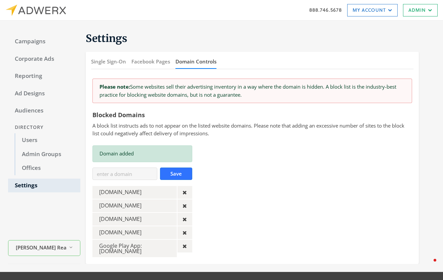 Image resolution: width=443 pixels, height=280 pixels. Describe the element at coordinates (142, 153) in the screenshot. I see `div: Domain added` at that location.